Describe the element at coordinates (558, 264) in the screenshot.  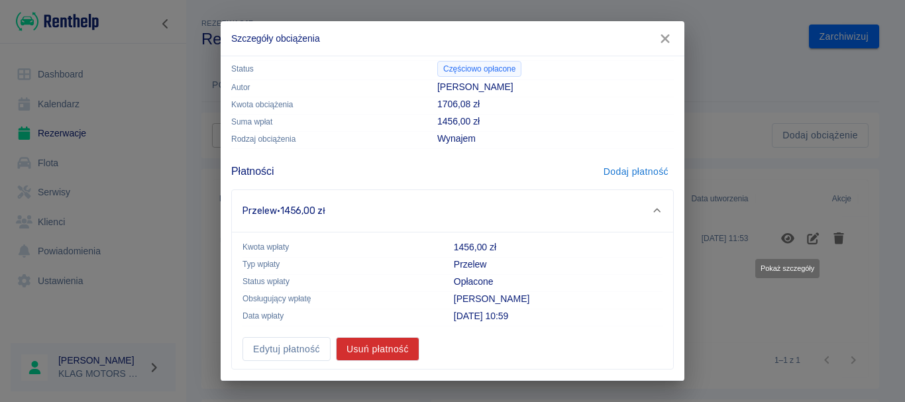
I see `p: Przelew` at that location.